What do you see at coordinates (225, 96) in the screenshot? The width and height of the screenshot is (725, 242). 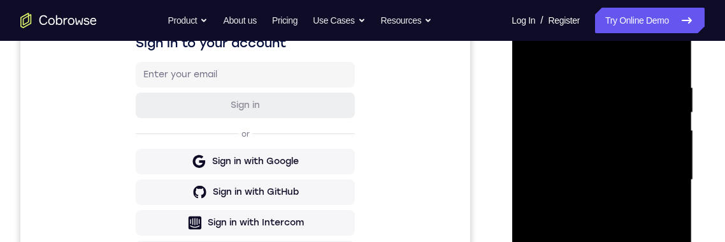 I see `h1: Sign in to your account` at bounding box center [225, 96].